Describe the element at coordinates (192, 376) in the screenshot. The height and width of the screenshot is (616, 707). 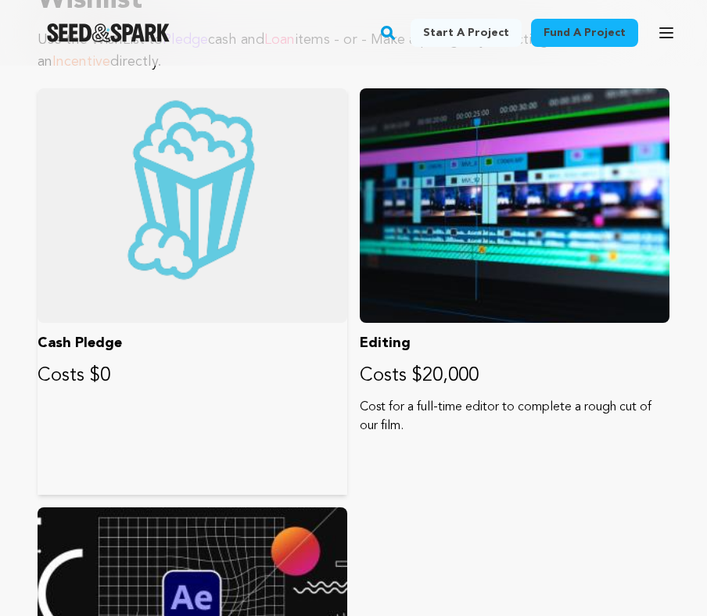
I see `p: Costs $0` at that location.